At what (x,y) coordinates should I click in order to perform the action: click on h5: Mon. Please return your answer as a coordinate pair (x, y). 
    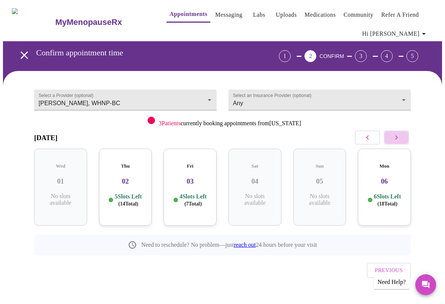
    Looking at the image, I should click on (384, 166).